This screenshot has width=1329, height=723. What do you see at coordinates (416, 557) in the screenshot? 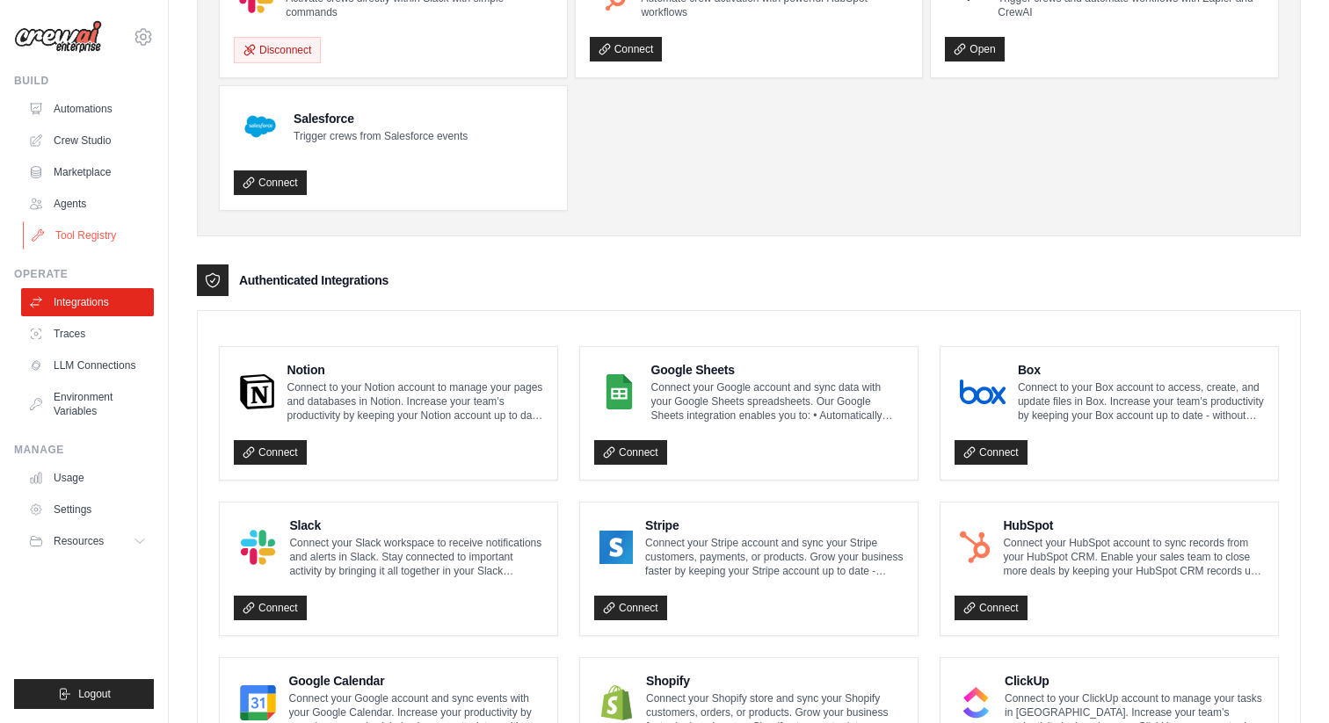
I see `p: Connect your Slack workspace to receive notifications and alerts in Slack. Stay connected to impo...` at bounding box center [416, 557].